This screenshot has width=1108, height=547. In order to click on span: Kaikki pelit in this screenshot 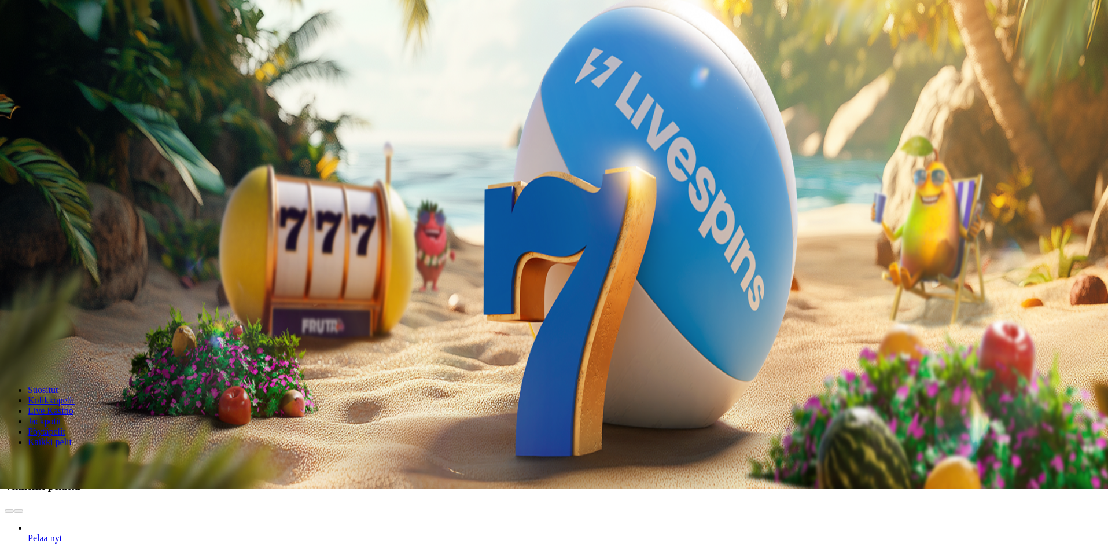, I will do `click(50, 441)`.